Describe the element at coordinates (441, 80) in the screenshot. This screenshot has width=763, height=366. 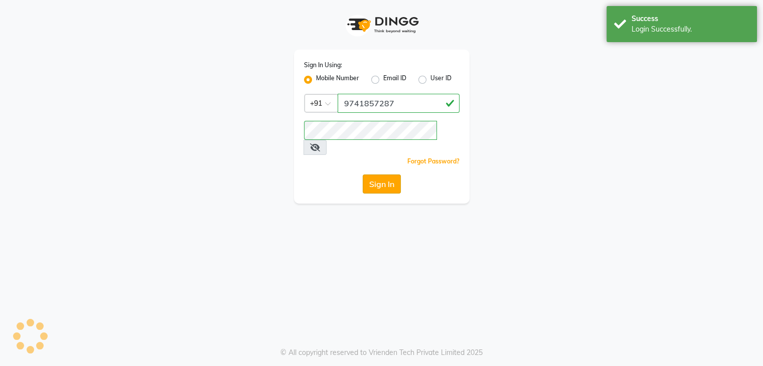
I see `label: User ID` at that location.